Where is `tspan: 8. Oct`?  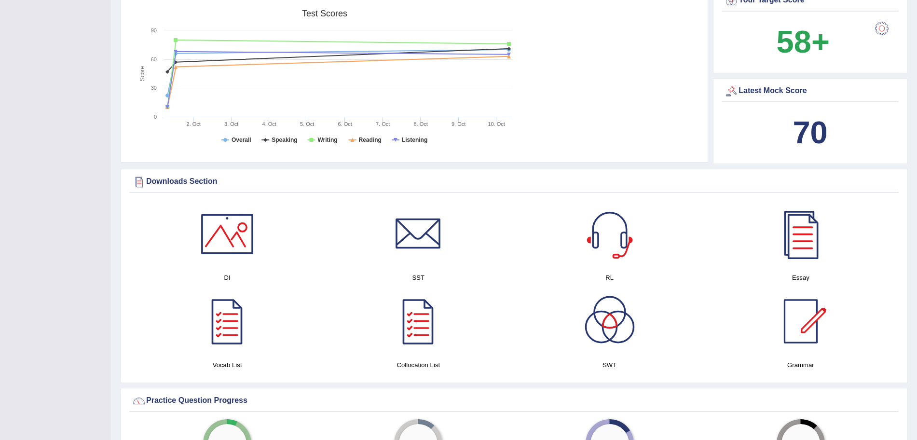 tspan: 8. Oct is located at coordinates (420, 124).